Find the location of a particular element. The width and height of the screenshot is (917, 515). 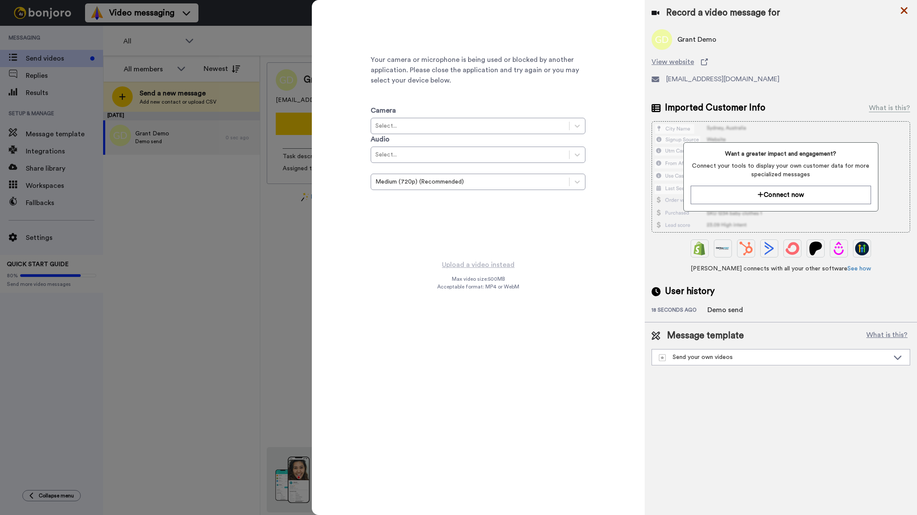

img: Ontraport is located at coordinates (723, 248).